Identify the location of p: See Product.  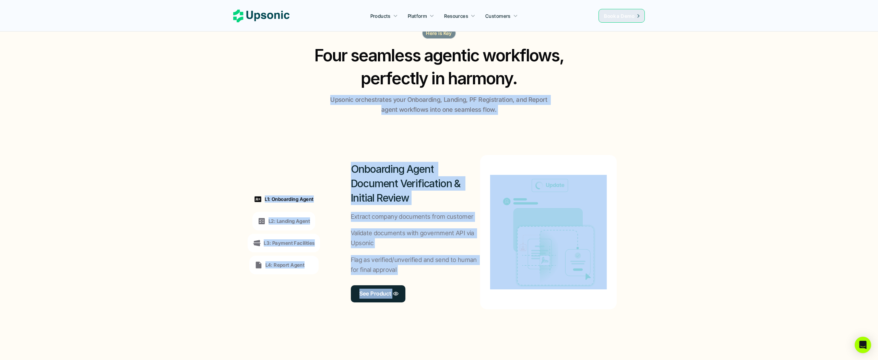
(375, 294).